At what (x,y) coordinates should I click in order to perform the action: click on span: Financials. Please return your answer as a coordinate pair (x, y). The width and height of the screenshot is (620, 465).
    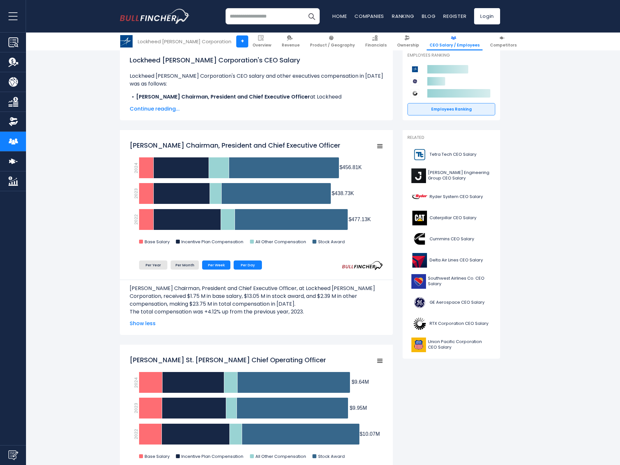
    Looking at the image, I should click on (376, 45).